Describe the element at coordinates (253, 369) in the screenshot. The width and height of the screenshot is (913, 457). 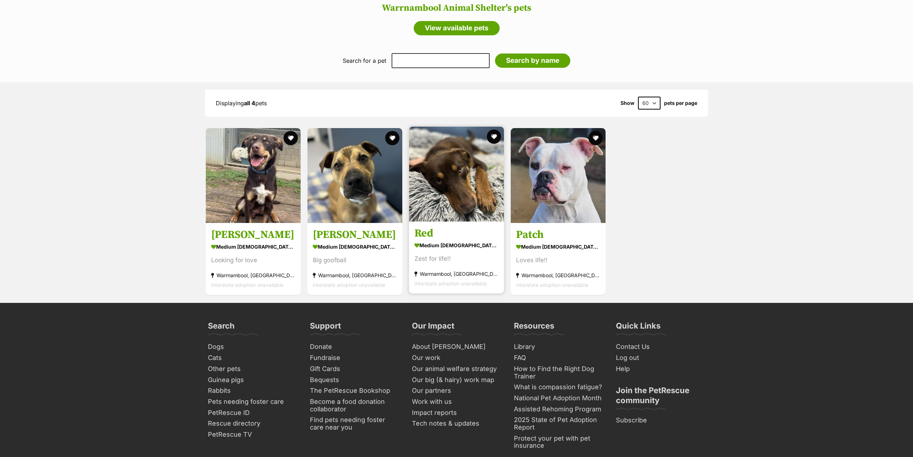
I see `a: Other pets` at that location.